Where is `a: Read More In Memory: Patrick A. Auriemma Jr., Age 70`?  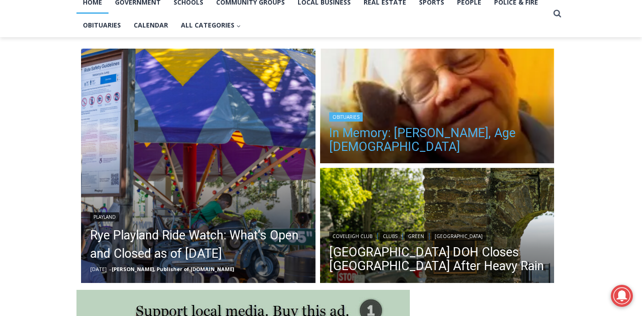 a: Read More In Memory: Patrick A. Auriemma Jr., Age 70 is located at coordinates (437, 107).